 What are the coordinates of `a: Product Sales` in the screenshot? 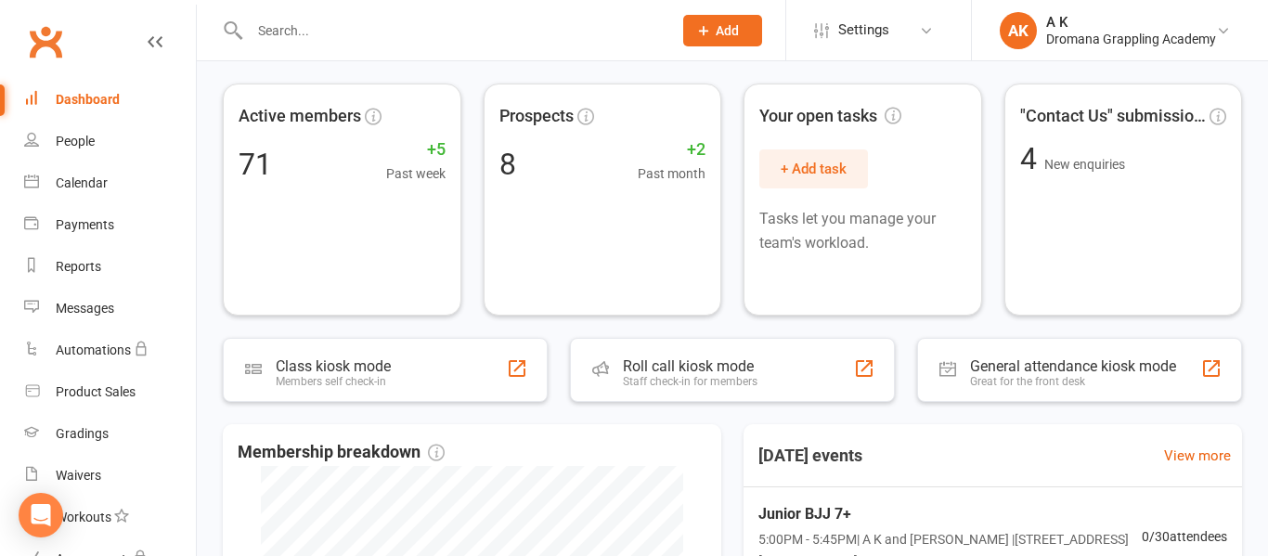 It's located at (110, 392).